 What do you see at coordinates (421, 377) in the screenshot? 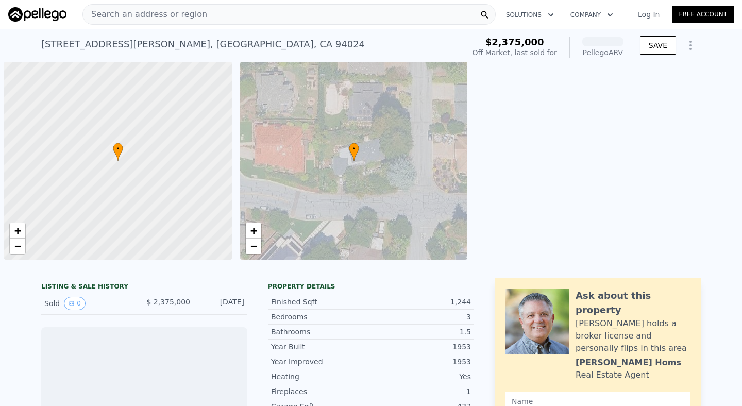
I see `div: Yes` at bounding box center [421, 377].